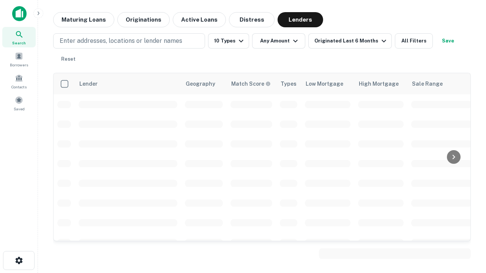 Image resolution: width=486 pixels, height=273 pixels. Describe the element at coordinates (442, 84) in the screenshot. I see `th: Sale Range` at that location.